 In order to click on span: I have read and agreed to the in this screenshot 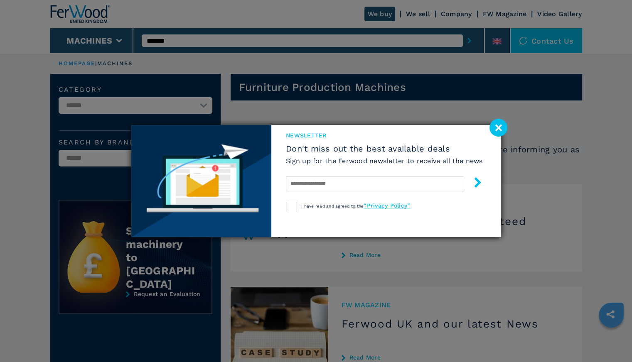, I will do `click(356, 206)`.